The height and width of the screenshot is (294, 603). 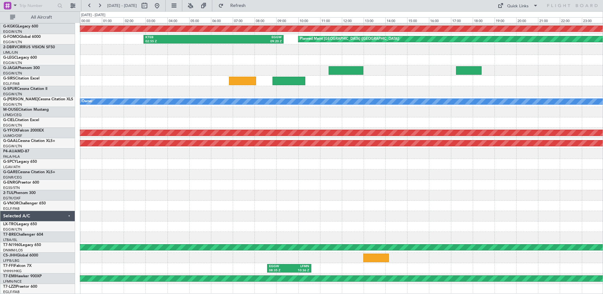 What do you see at coordinates (265, 20) in the screenshot?
I see `div: 08:00` at bounding box center [265, 20].